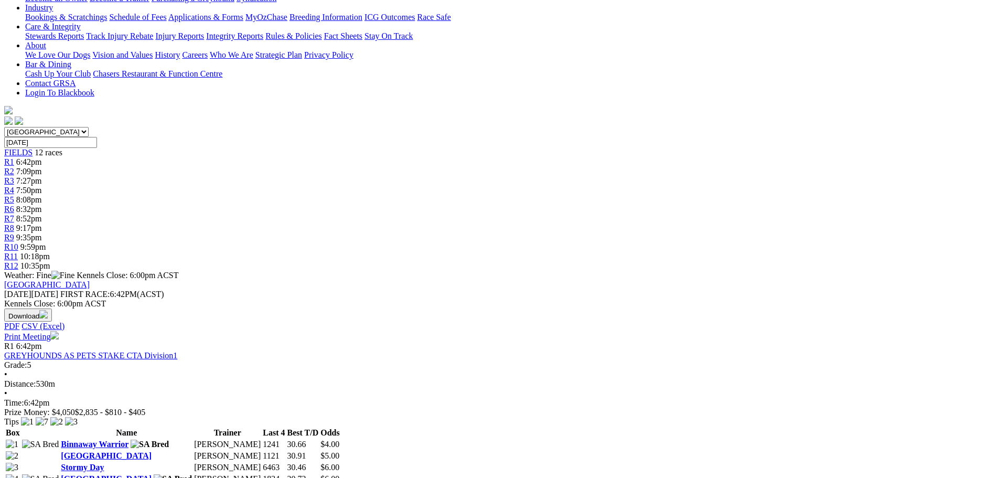  Describe the element at coordinates (18, 152) in the screenshot. I see `span: FIELDS` at that location.